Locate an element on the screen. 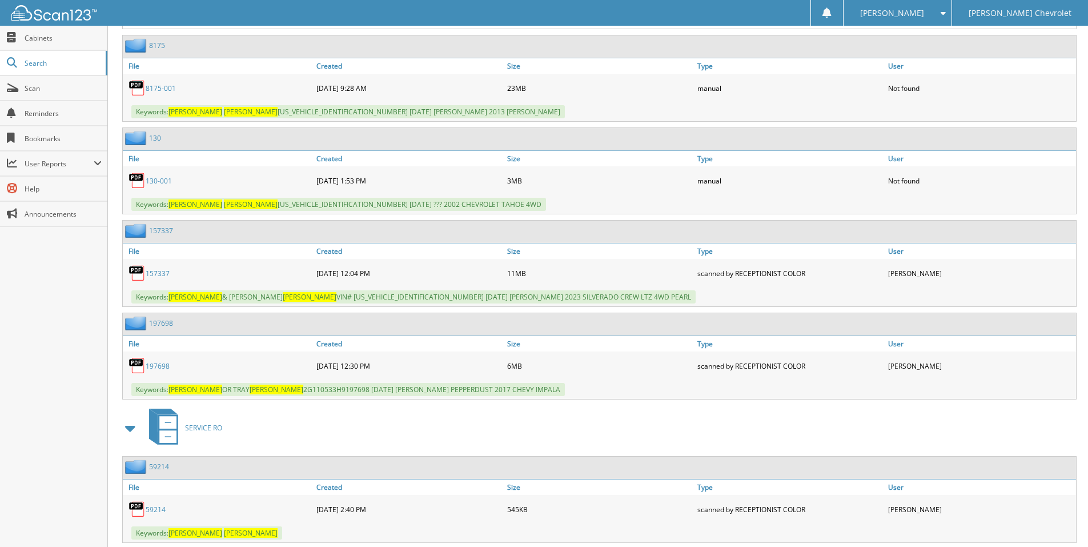 Image resolution: width=1088 pixels, height=547 pixels. div: 545KB is located at coordinates (600, 509).